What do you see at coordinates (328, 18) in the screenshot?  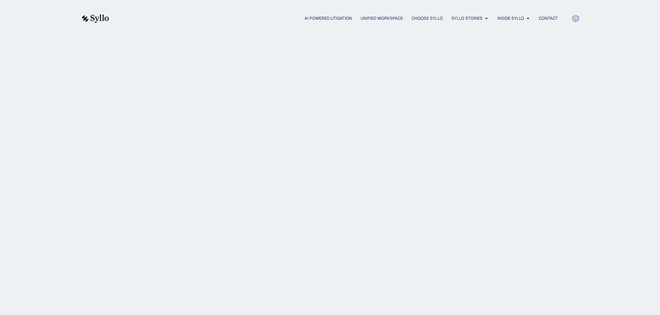 I see `span: AI Powered Litigation` at bounding box center [328, 18].